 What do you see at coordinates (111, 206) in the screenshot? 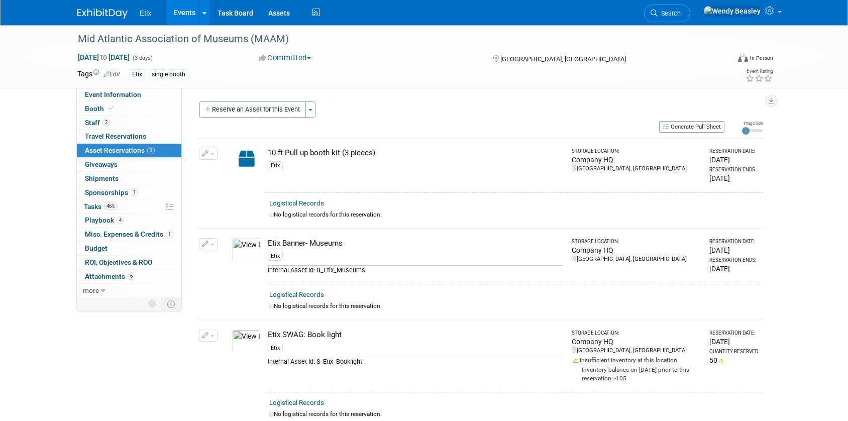
I see `span: 46%` at bounding box center [111, 206].